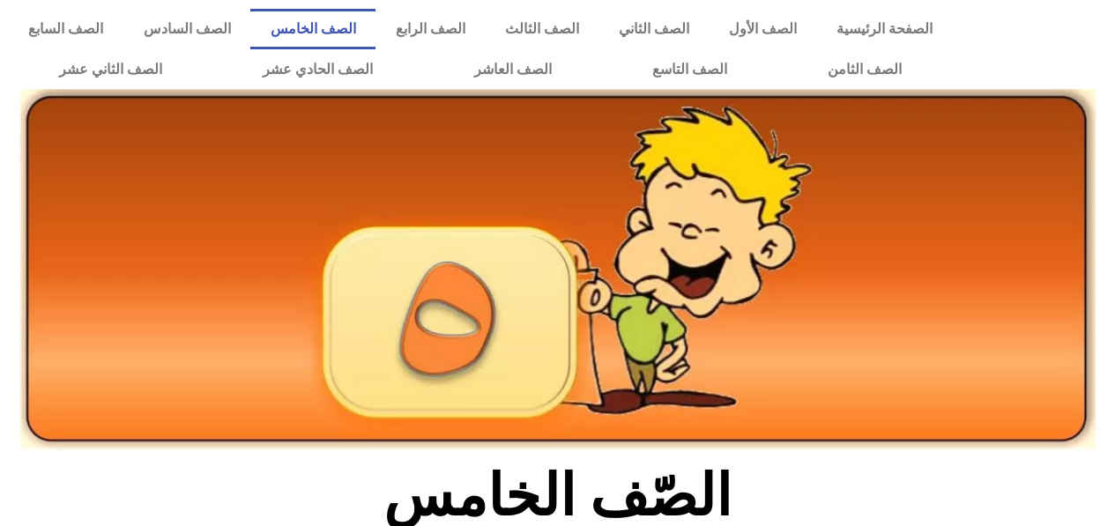  I want to click on a: الصف الثاني, so click(653, 29).